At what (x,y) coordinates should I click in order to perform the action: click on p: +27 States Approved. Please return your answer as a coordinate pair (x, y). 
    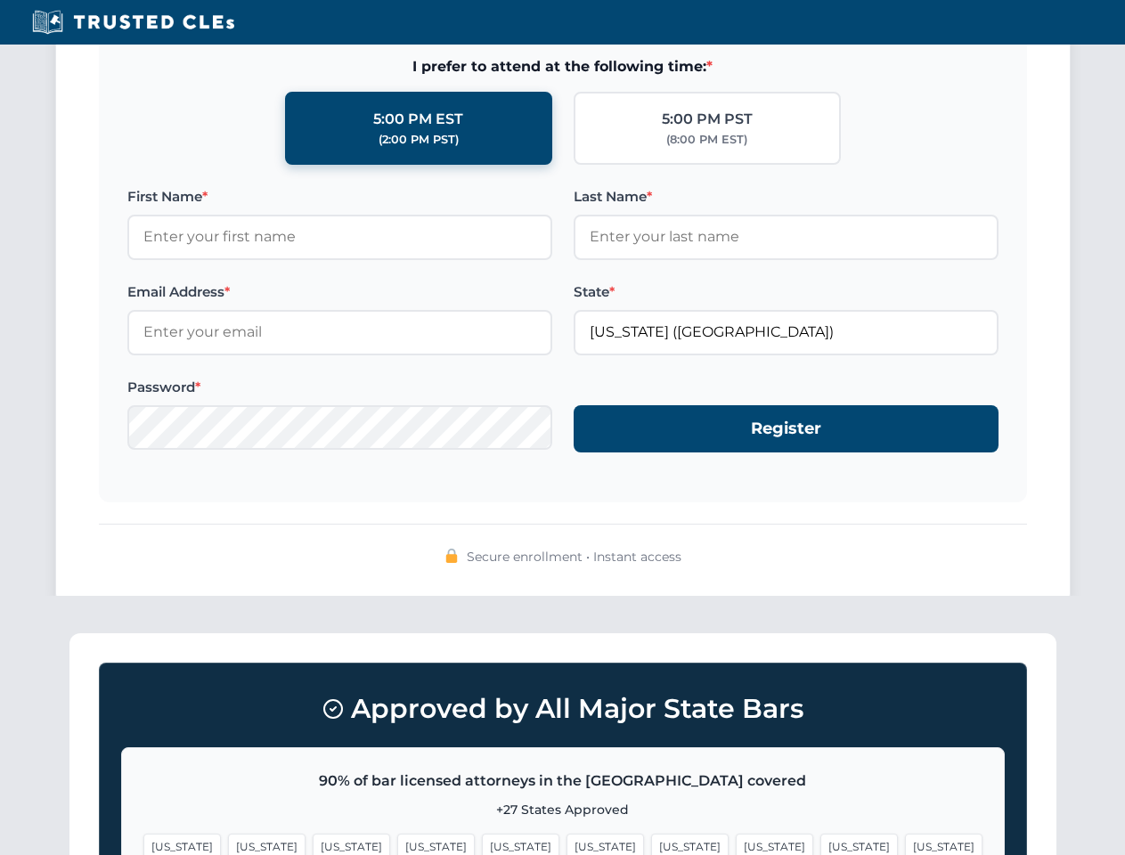
    Looking at the image, I should click on (563, 810).